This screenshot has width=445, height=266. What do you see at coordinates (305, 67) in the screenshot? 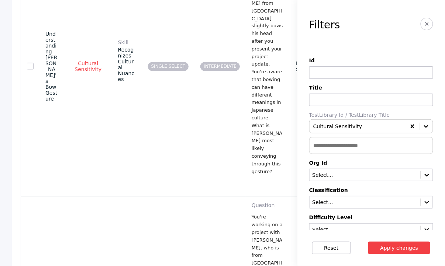
I see `span: Length: 4` at bounding box center [305, 67].